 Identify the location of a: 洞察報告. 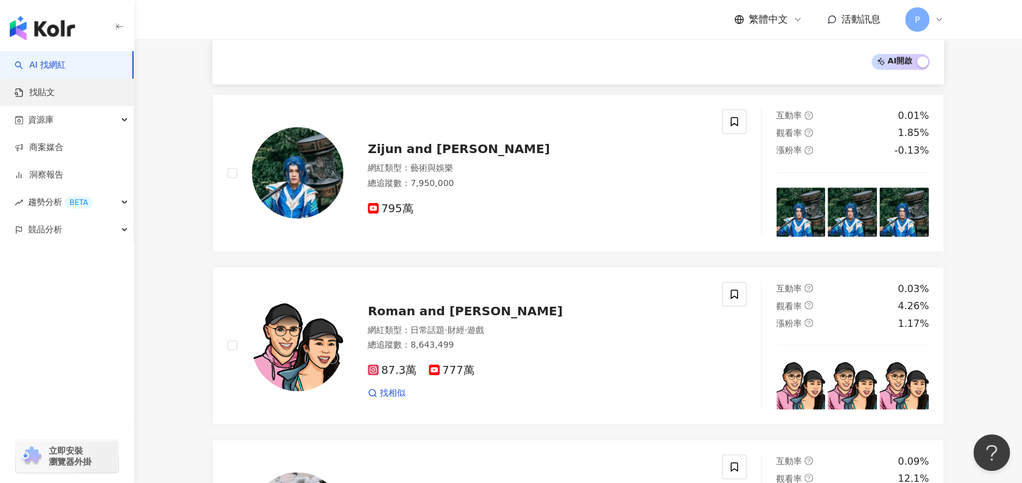
(39, 175).